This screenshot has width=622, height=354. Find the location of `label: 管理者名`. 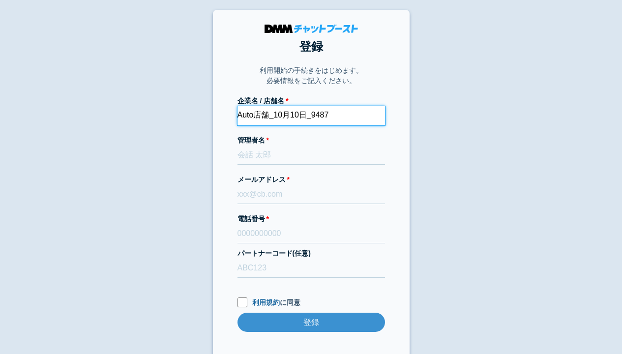

label: 管理者名 is located at coordinates (311, 140).